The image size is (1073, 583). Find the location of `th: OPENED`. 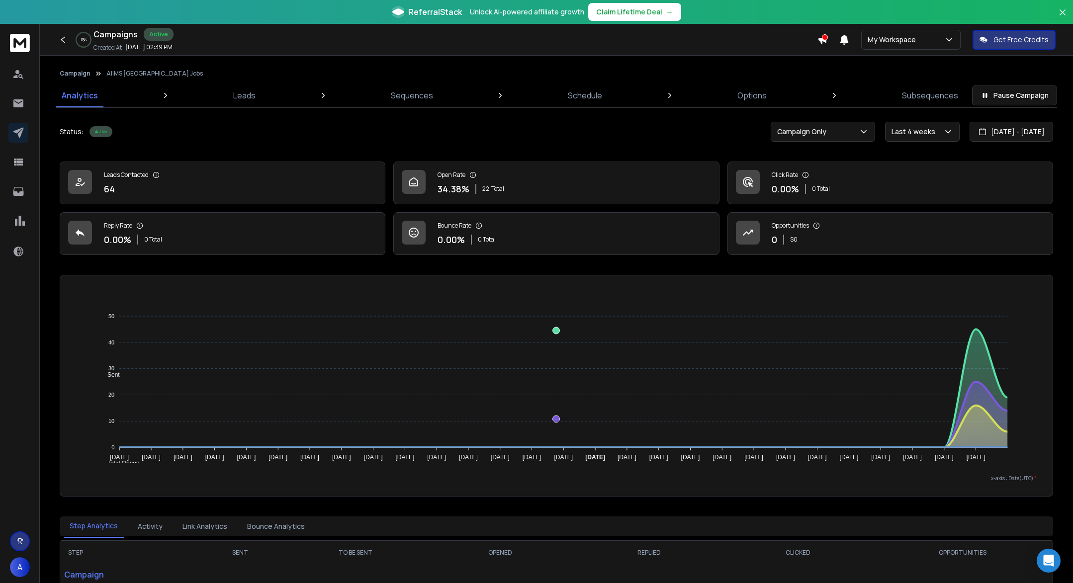

th: OPENED is located at coordinates (500, 553).